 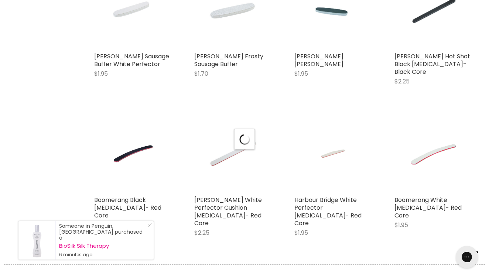 What do you see at coordinates (37, 240) in the screenshot?
I see `a: Visit product page` at bounding box center [37, 240].